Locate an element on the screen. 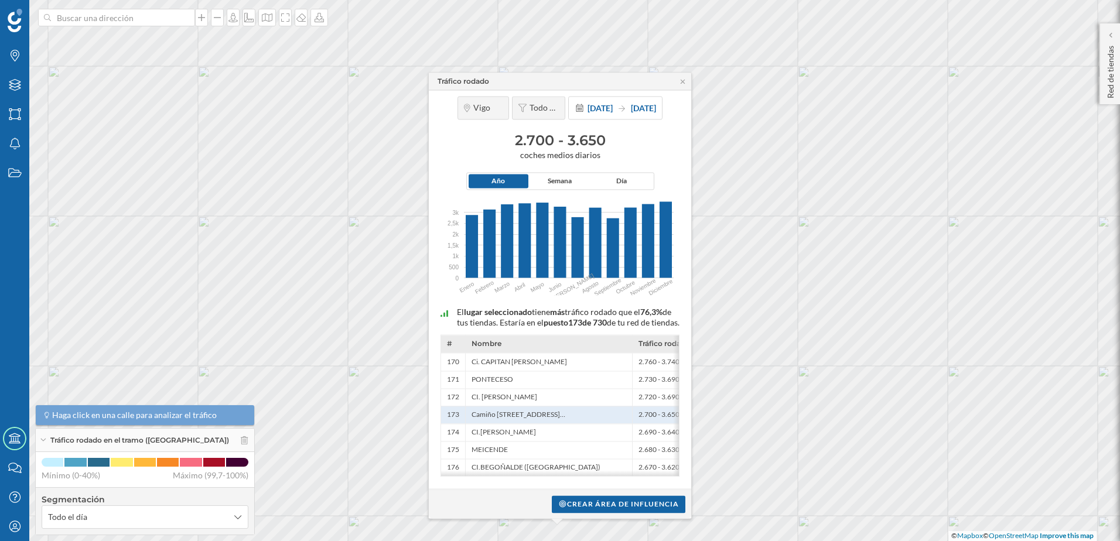 The image size is (1120, 541). span: Vigo is located at coordinates (488, 108).